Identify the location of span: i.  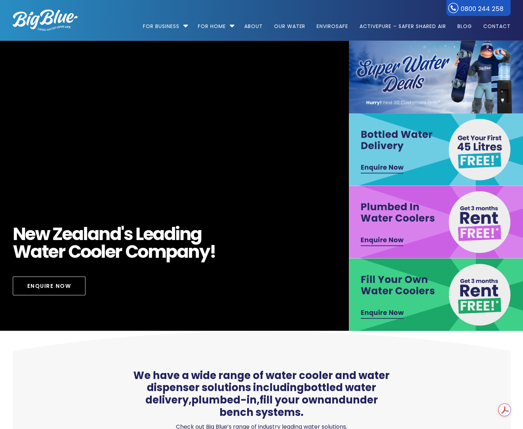
(177, 234).